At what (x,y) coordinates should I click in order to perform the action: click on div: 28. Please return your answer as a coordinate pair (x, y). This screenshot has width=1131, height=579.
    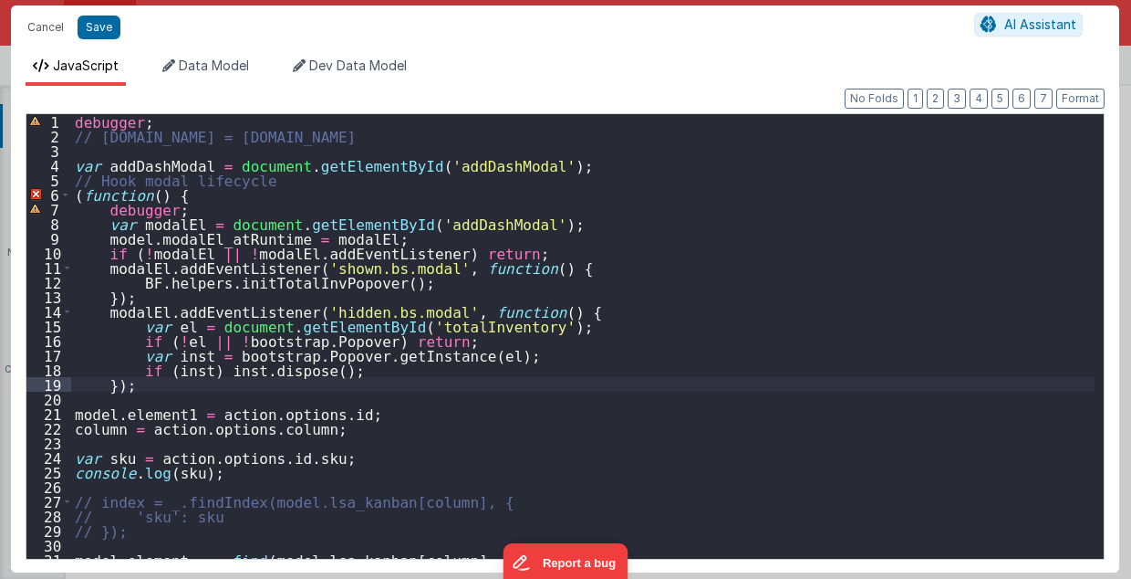
    Looking at the image, I should click on (48, 516).